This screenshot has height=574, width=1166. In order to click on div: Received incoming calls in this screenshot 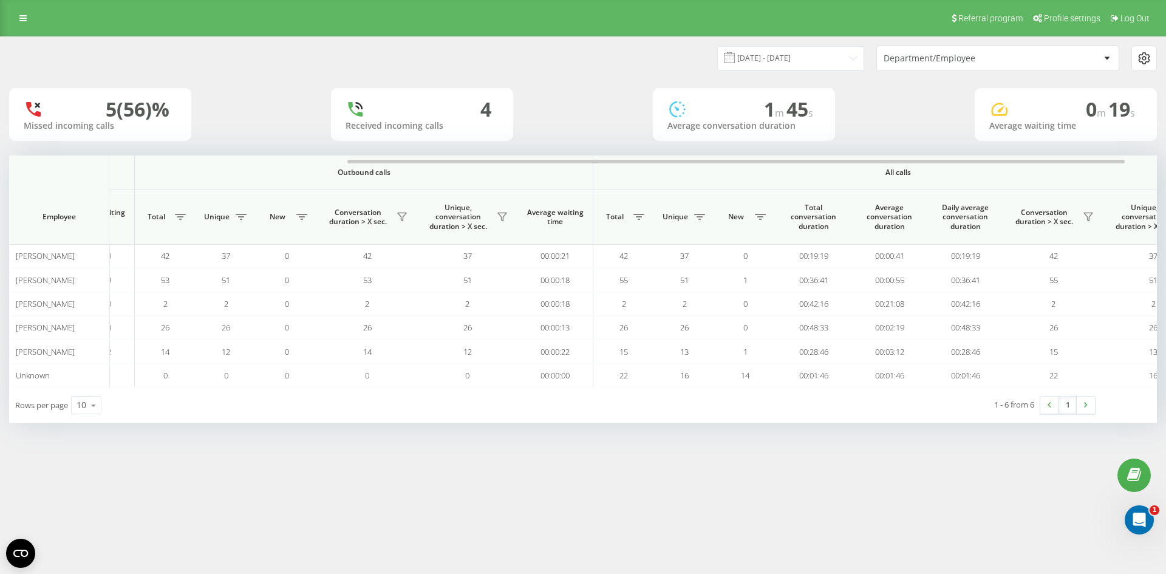, I will do `click(422, 126)`.